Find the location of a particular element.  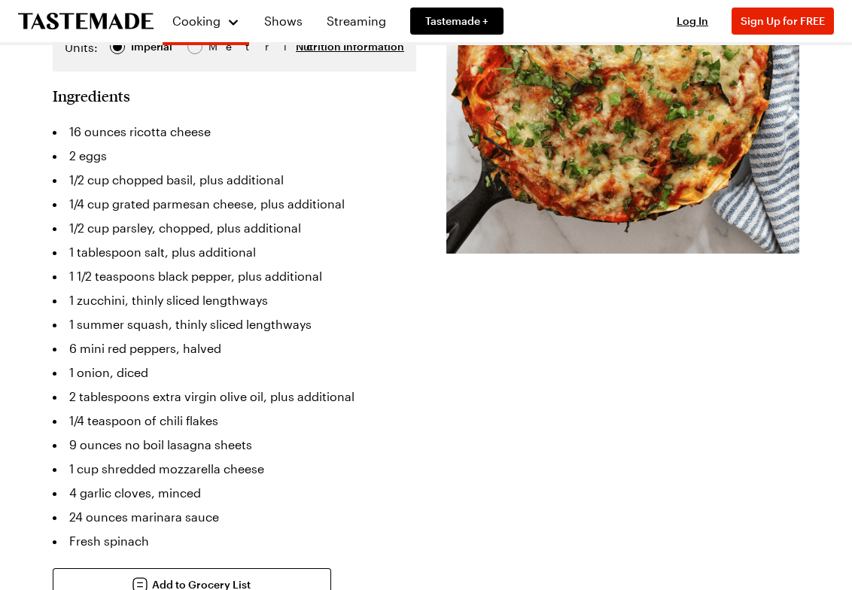

h2: Ingredients is located at coordinates (91, 96).